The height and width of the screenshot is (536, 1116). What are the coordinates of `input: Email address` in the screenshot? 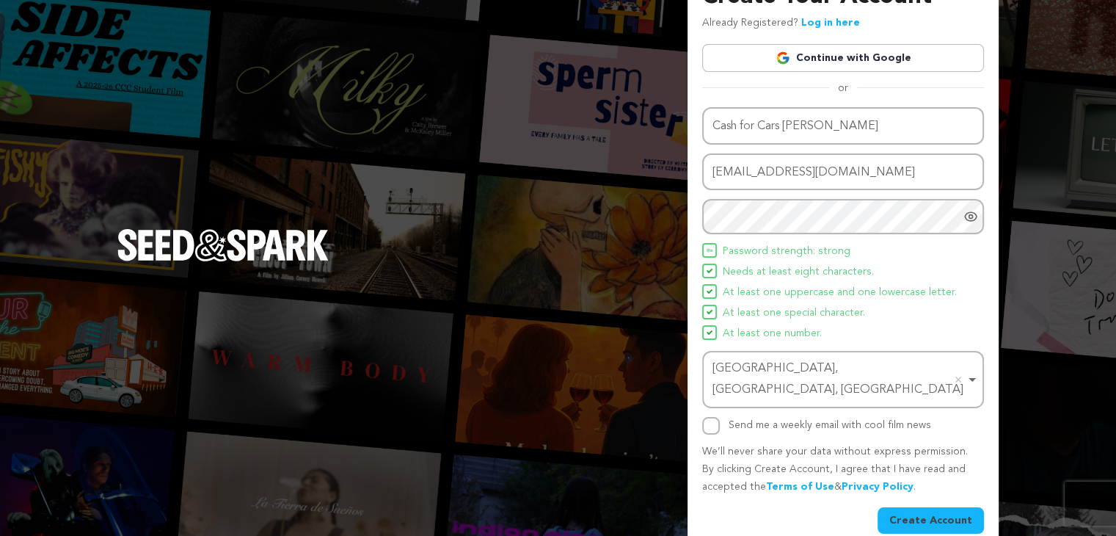 It's located at (843, 172).